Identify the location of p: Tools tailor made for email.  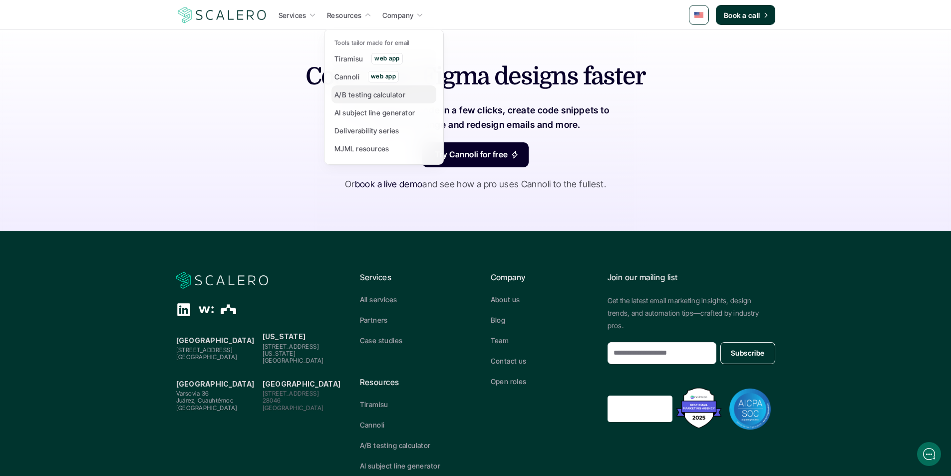
(372, 43).